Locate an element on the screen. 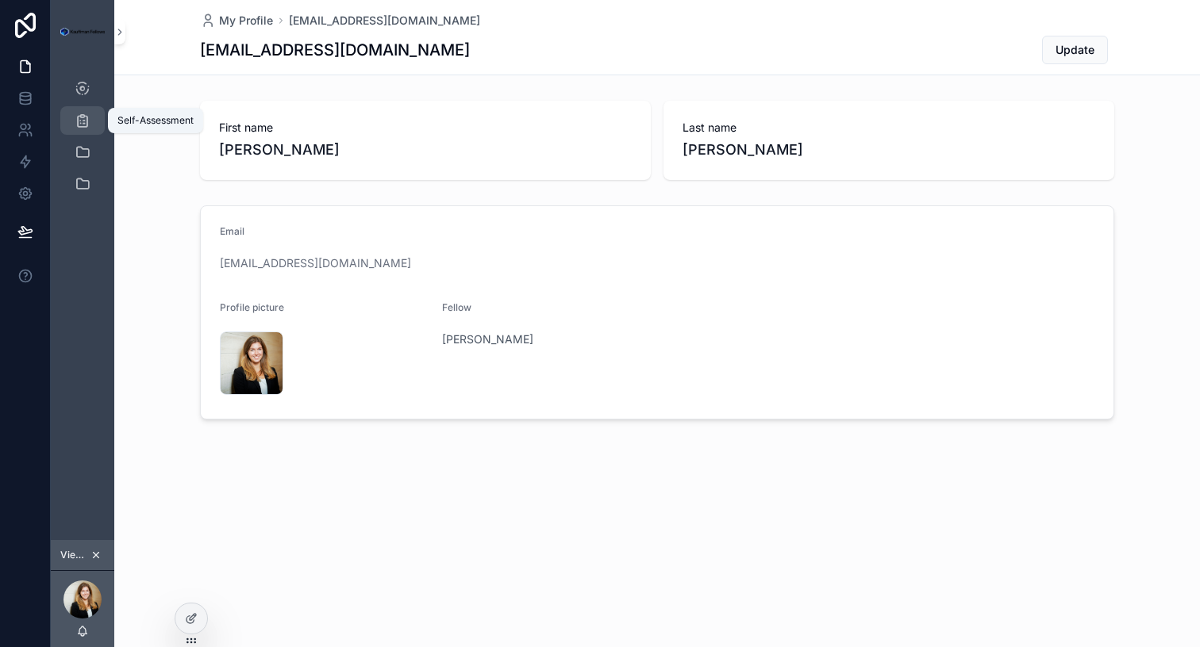  button: Update is located at coordinates (1074, 50).